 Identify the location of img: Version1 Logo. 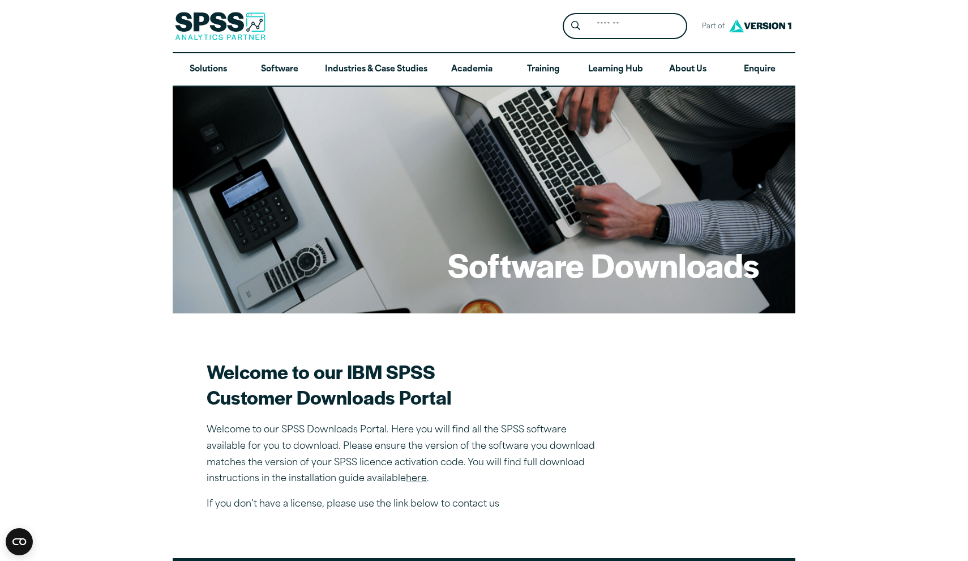
(761, 25).